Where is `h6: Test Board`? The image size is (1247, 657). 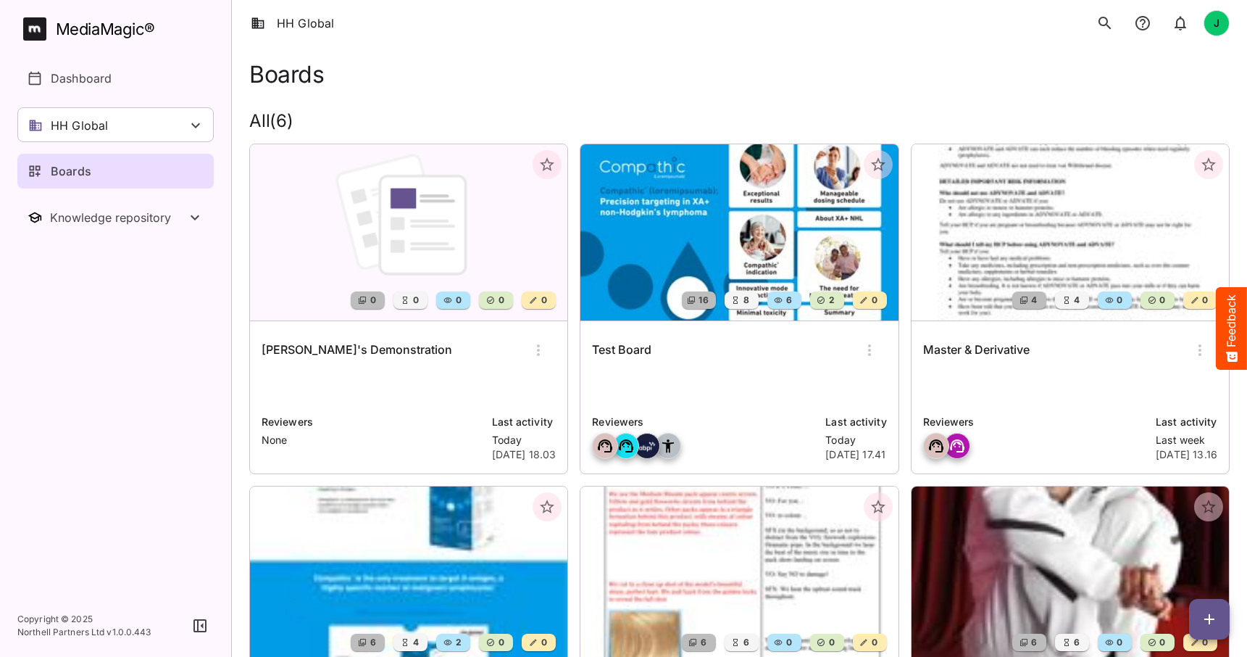
h6: Test Board is located at coordinates (622, 350).